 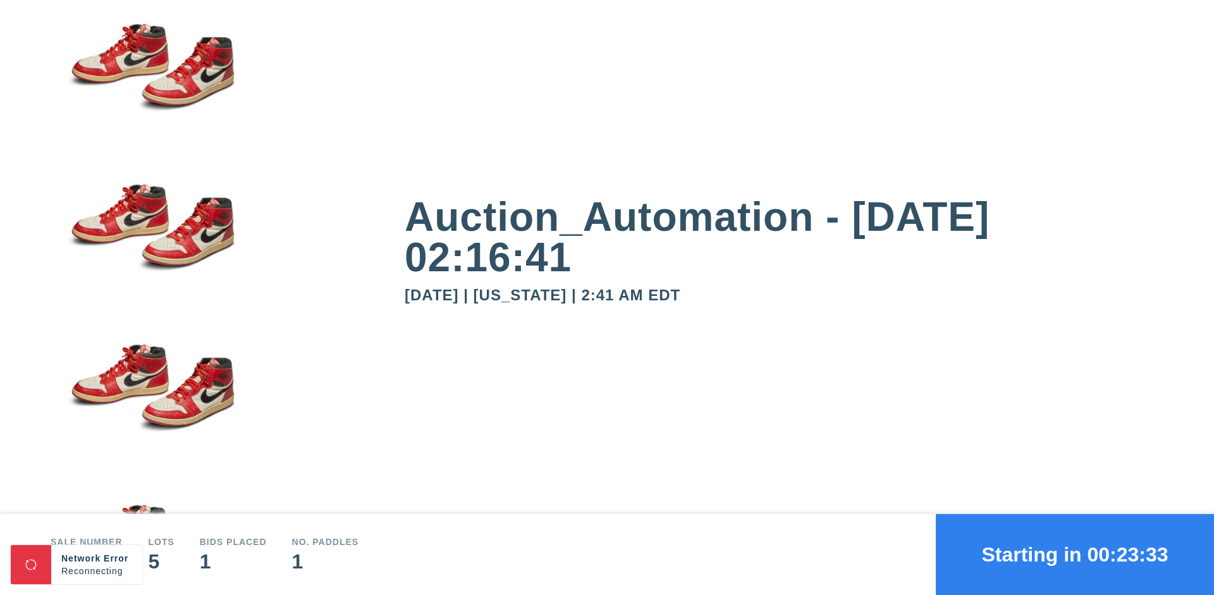 I want to click on div: Reconnecting, so click(x=97, y=571).